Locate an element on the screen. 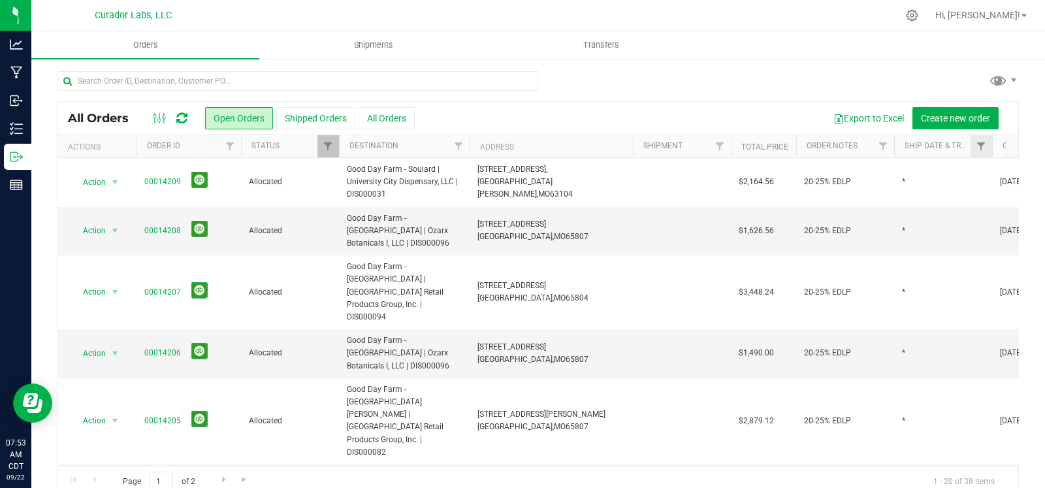 The width and height of the screenshot is (1045, 488). button: Shipped Orders is located at coordinates (315, 118).